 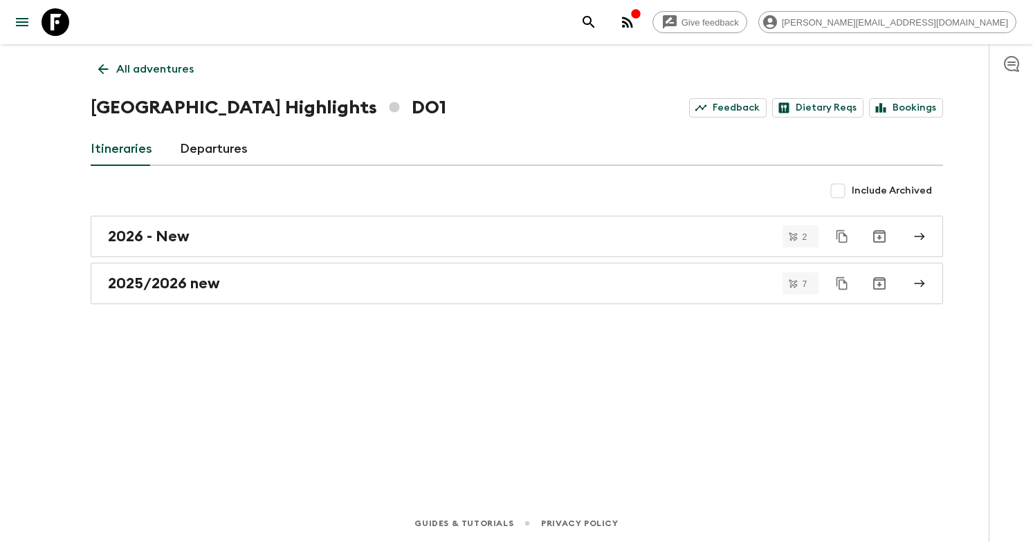 I want to click on a: Departures, so click(x=214, y=149).